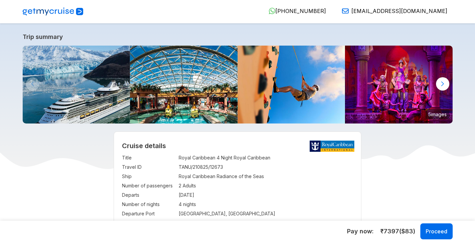 This screenshot has height=242, width=475. I want to click on img: Email, so click(345, 11).